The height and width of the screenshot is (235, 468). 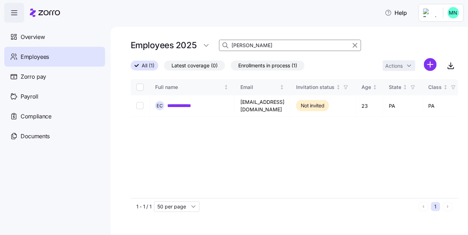 What do you see at coordinates (160, 106) in the screenshot?
I see `span: E C` at bounding box center [160, 106].